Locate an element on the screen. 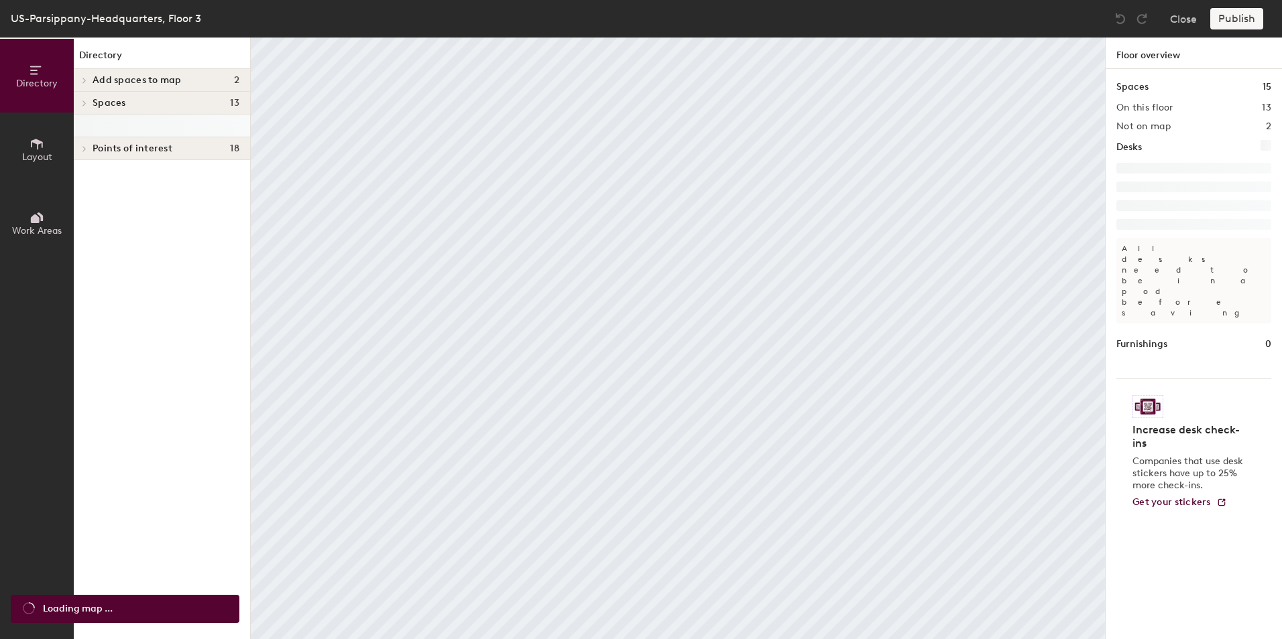 The image size is (1282, 639). p: Companies that use desk stickers have up to 25% more check-ins. is located at coordinates (1189, 474).